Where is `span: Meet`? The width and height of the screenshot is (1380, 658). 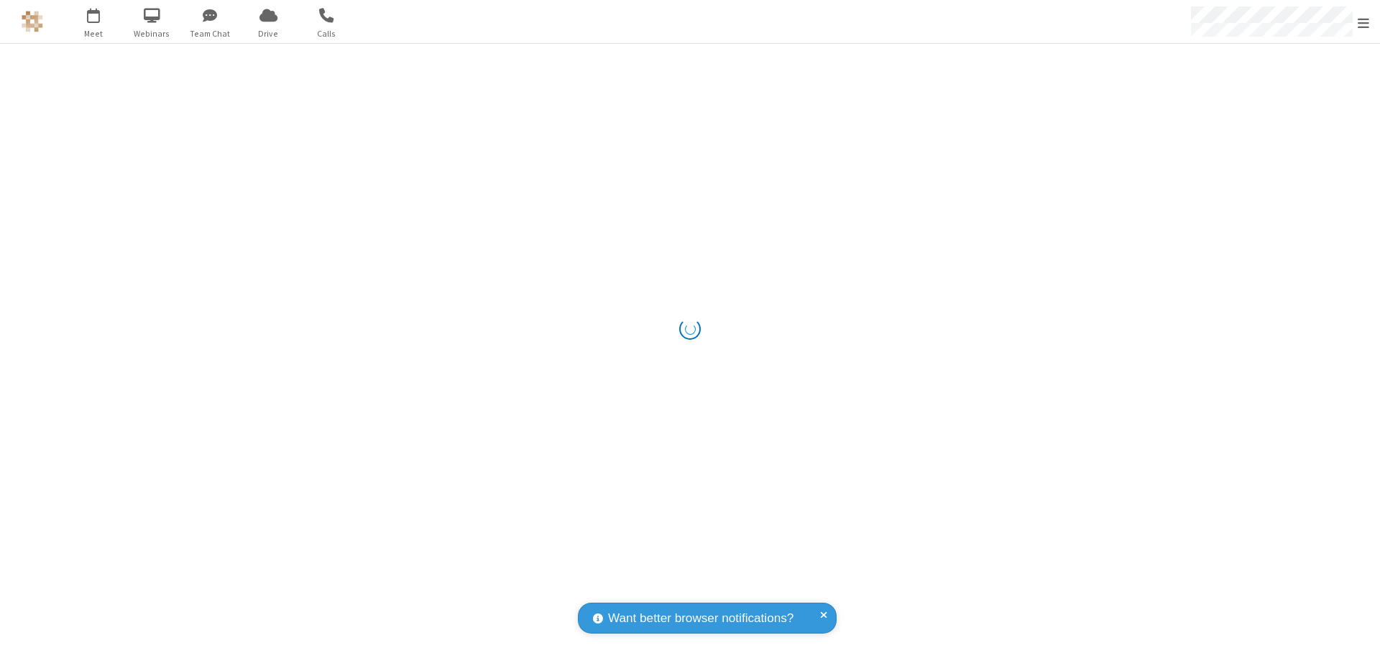 span: Meet is located at coordinates (93, 34).